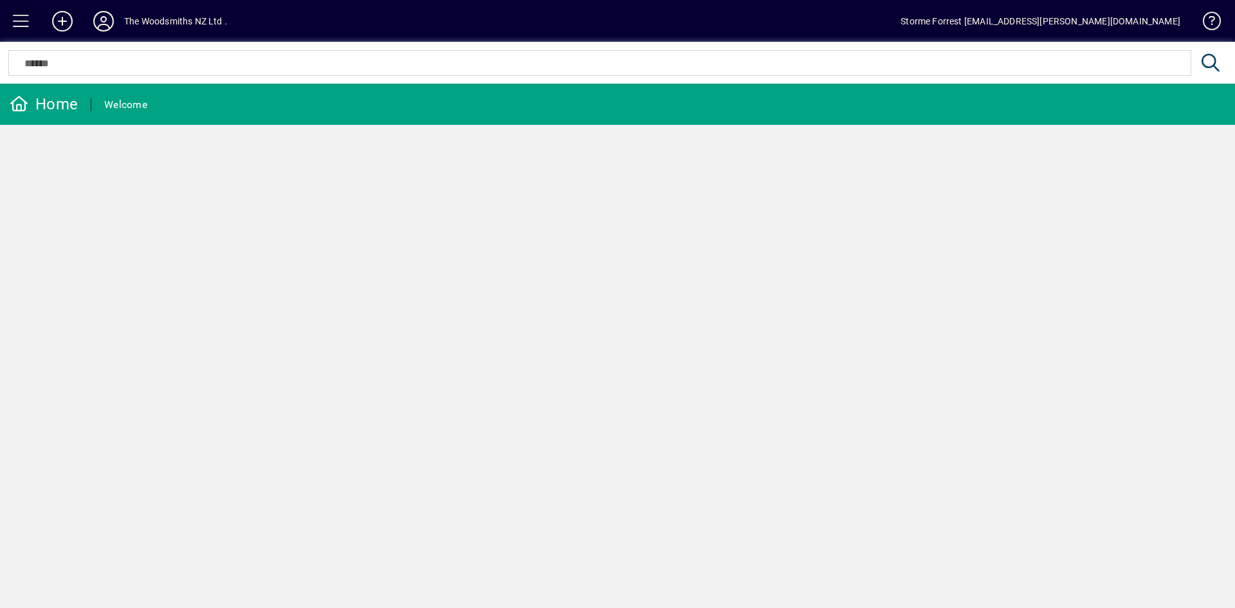  What do you see at coordinates (1206, 23) in the screenshot?
I see `a: Knowledge Base` at bounding box center [1206, 23].